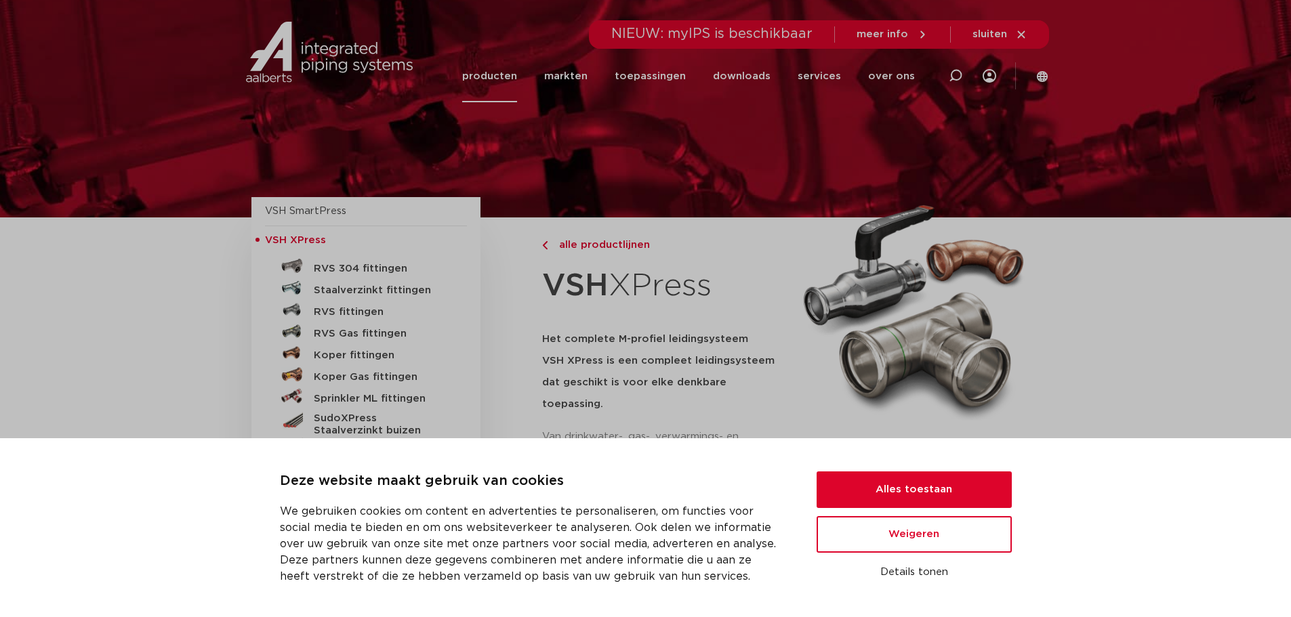 This screenshot has height=617, width=1291. What do you see at coordinates (882, 34) in the screenshot?
I see `span: meer info` at bounding box center [882, 34].